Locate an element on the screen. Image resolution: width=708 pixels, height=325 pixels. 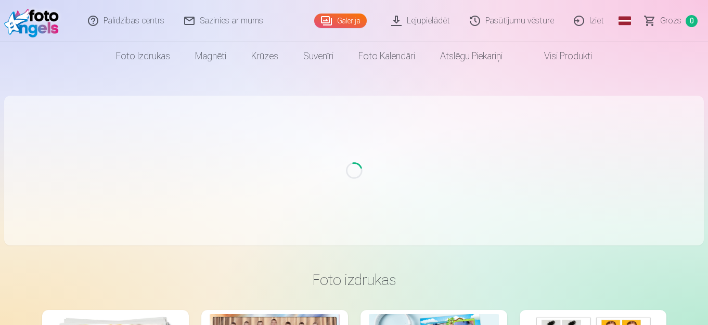
a: Foto kalendāri is located at coordinates (387, 56).